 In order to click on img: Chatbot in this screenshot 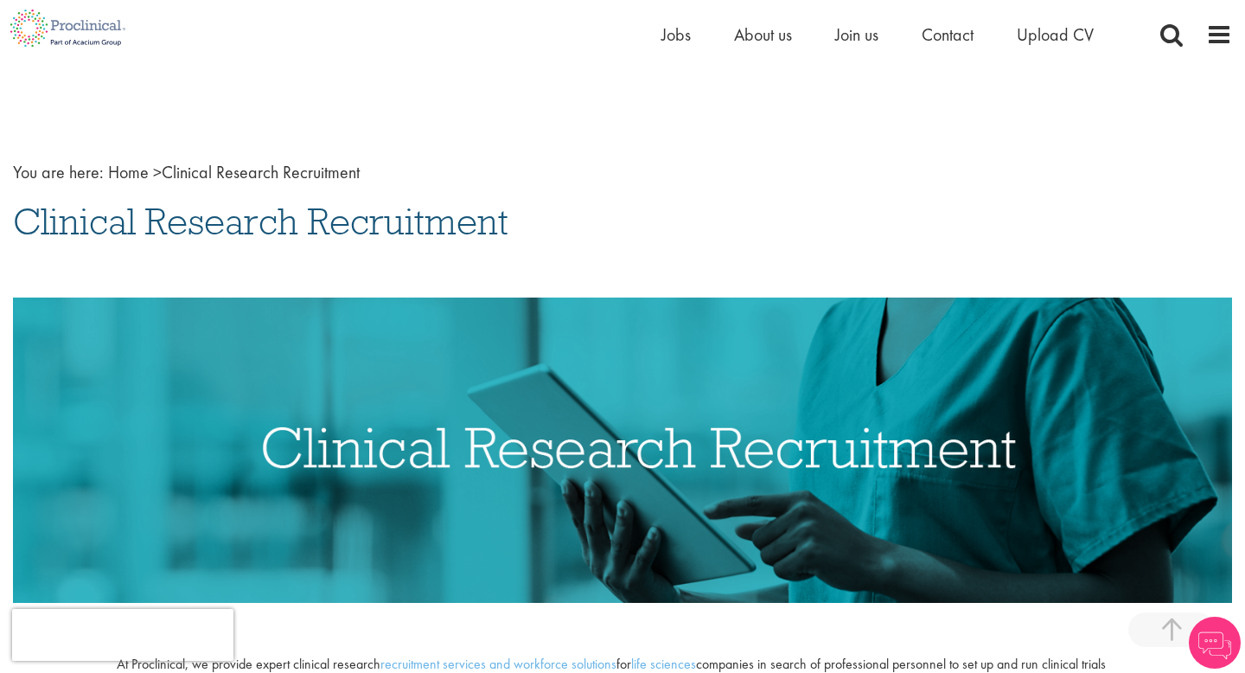, I will do `click(1215, 642)`.